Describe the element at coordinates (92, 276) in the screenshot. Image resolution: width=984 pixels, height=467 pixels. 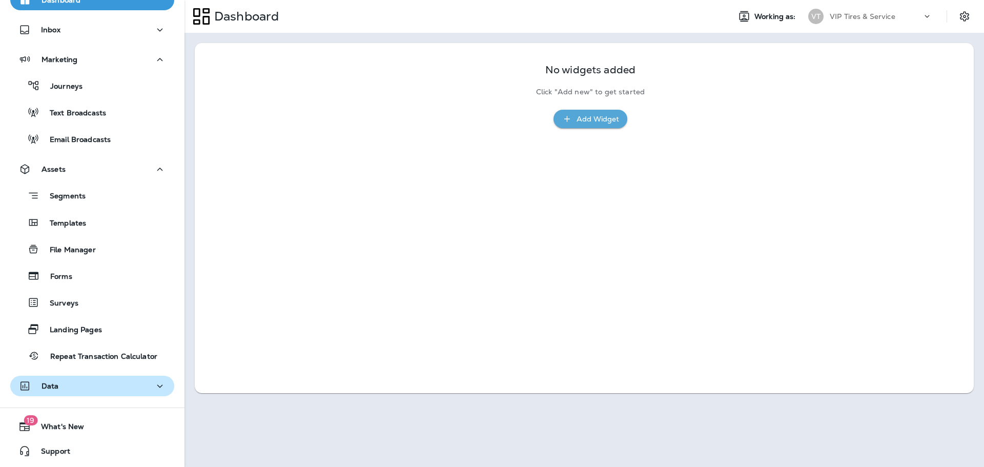
I see `button: Forms` at that location.